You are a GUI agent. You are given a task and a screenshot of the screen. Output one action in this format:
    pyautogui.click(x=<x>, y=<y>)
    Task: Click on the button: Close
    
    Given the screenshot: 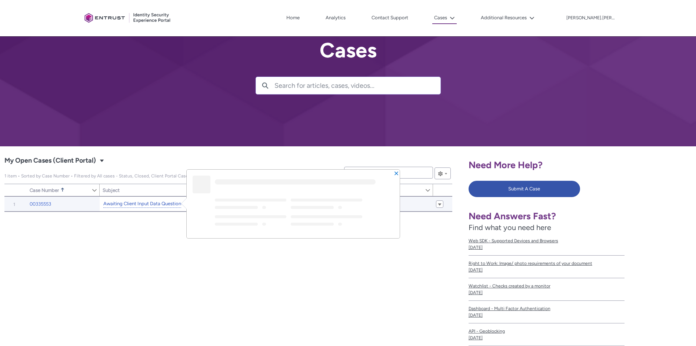 What is the action you would take?
    pyautogui.click(x=396, y=173)
    